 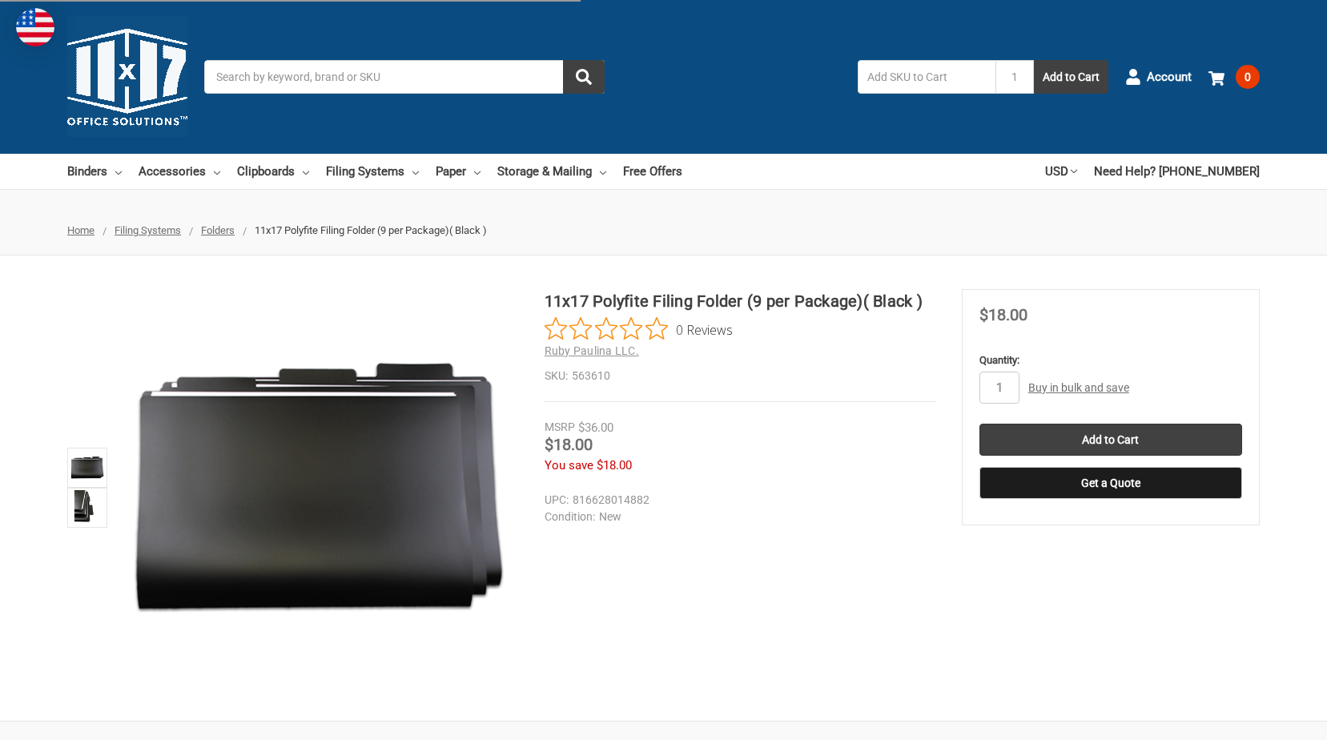 I want to click on img: duty and tax information for United States, so click(x=35, y=27).